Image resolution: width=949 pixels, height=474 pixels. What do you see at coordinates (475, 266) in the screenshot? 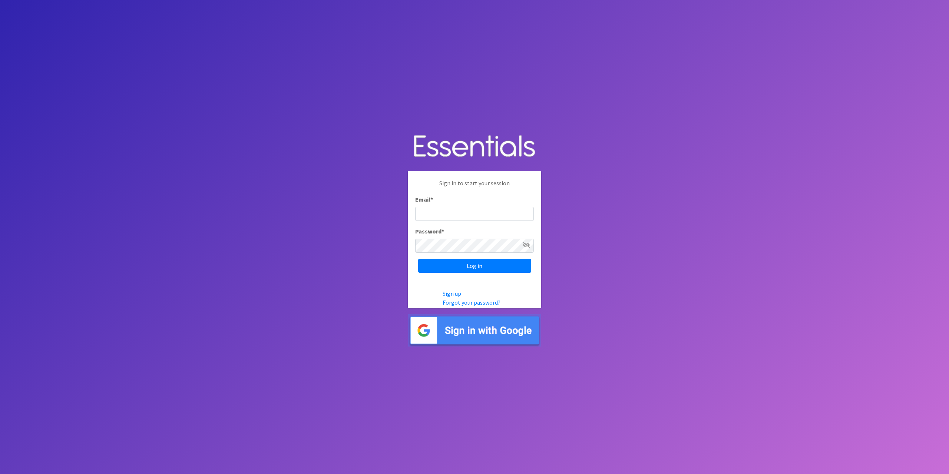
I see `input: Log in` at bounding box center [475, 266].